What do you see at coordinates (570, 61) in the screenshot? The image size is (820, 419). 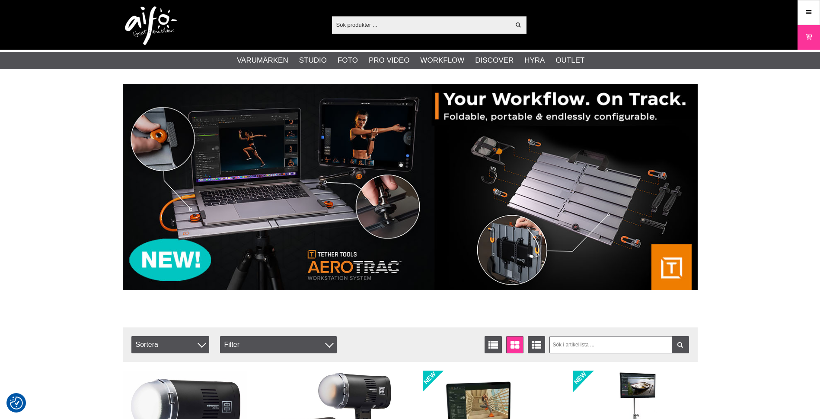 I see `a: Outlet` at bounding box center [570, 61].